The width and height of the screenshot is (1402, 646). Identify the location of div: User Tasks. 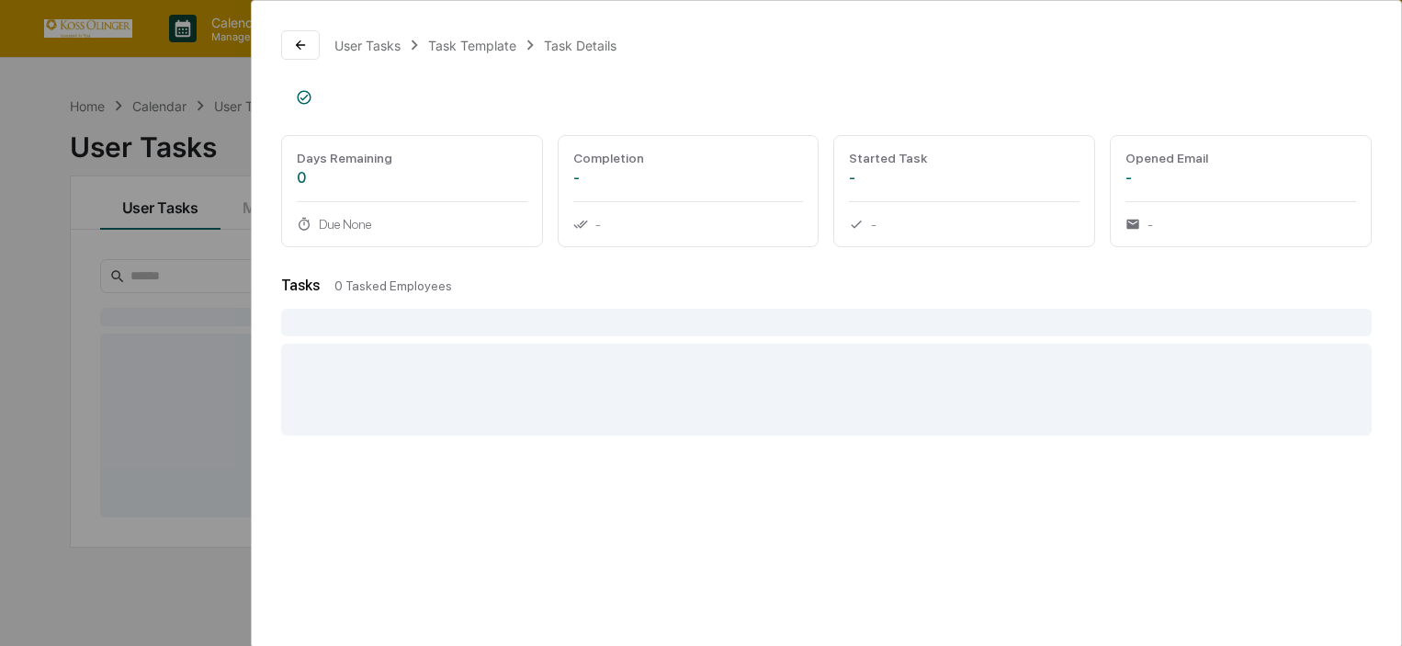
(368, 45).